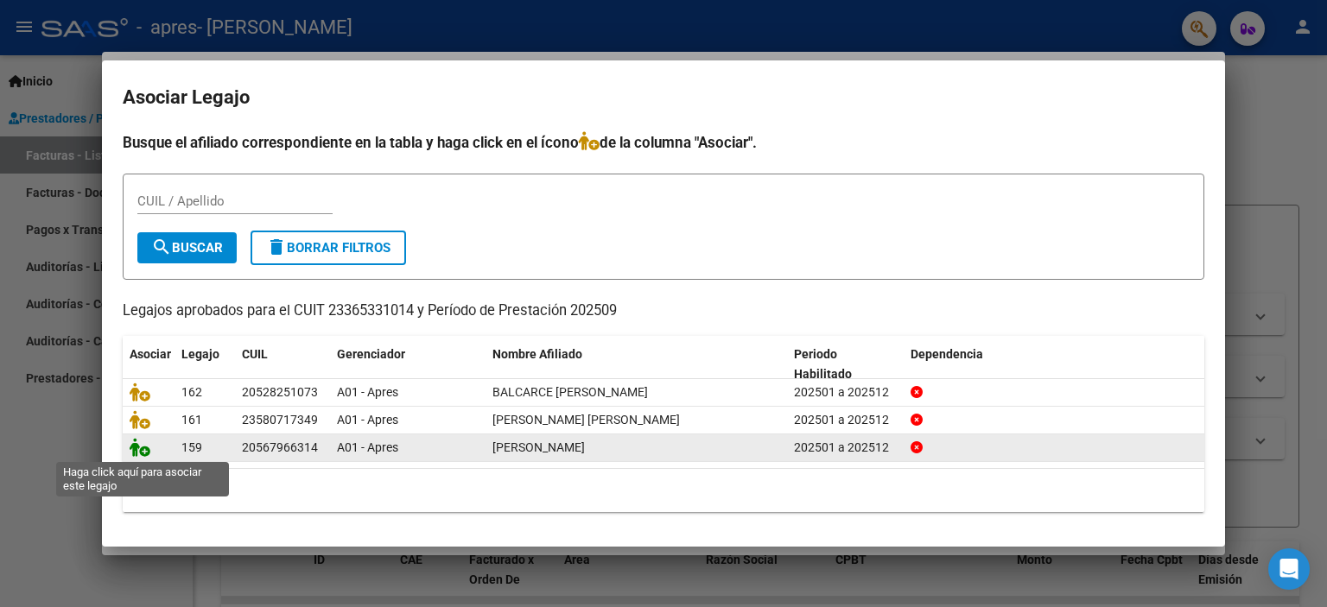  Describe the element at coordinates (205, 365) in the screenshot. I see `datatable-header-cell: Legajo` at that location.